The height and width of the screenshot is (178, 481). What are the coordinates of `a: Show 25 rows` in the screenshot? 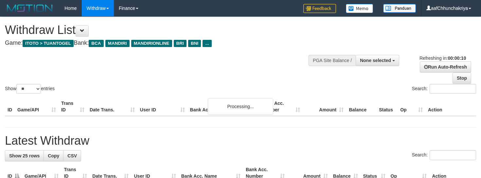 It's located at (24, 156).